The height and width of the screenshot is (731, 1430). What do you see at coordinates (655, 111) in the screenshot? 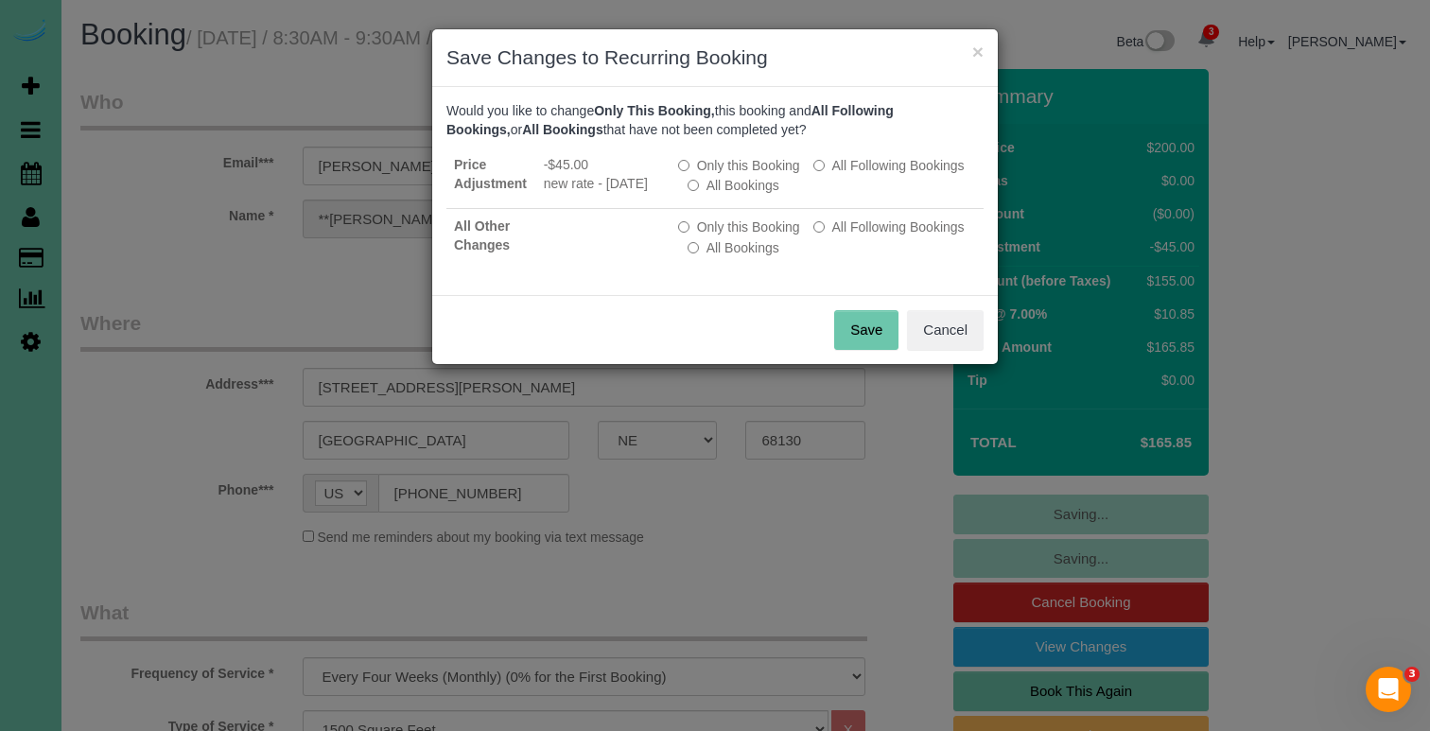
I see `b: Only This Booking,` at bounding box center [655, 111].